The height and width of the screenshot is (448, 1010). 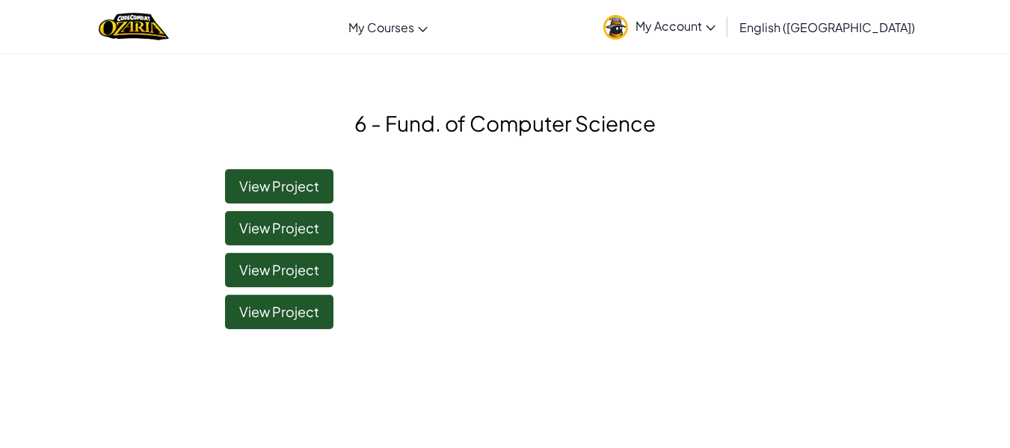 I want to click on img: avatar, so click(x=615, y=27).